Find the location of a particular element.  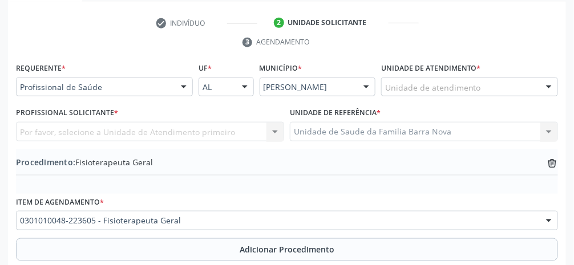

label: Unidade de atendimento is located at coordinates (431, 68).